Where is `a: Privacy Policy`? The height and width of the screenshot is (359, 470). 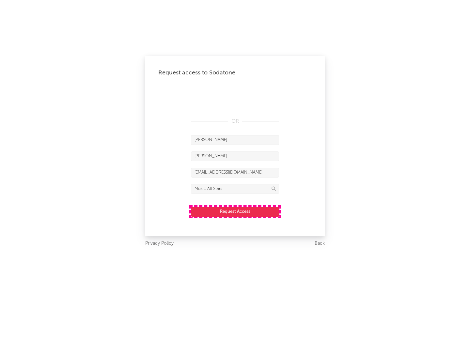 a: Privacy Policy is located at coordinates (159, 244).